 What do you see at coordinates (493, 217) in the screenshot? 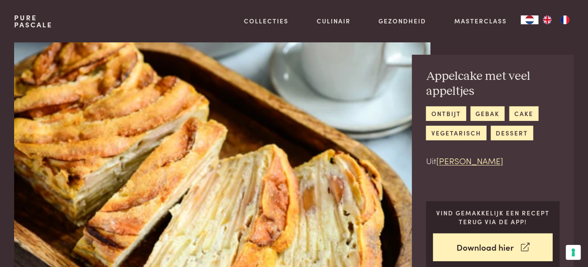
I see `p: Vind gemakkelijk een recept terug via de app!` at bounding box center [493, 217].